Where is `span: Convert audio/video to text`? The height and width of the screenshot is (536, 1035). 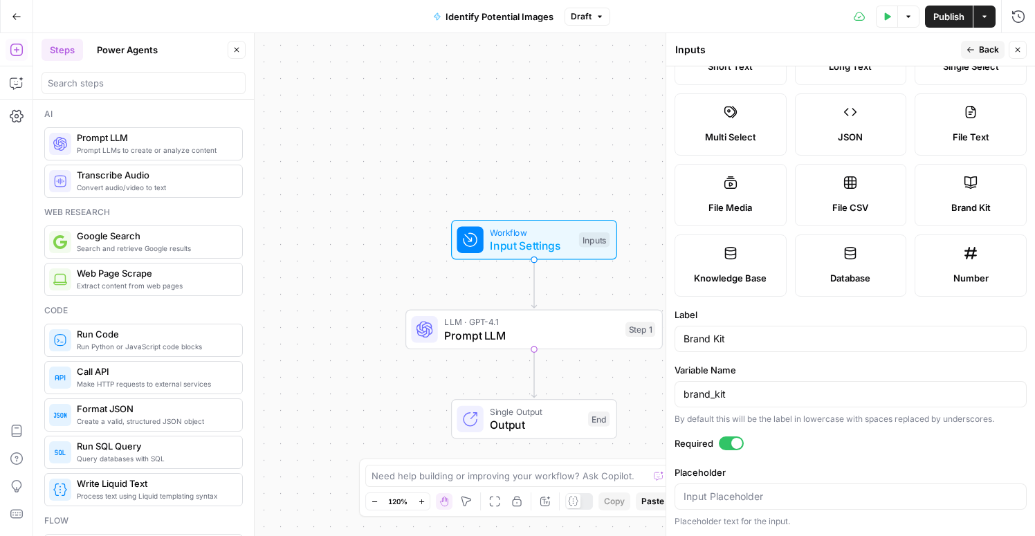
span: Convert audio/video to text is located at coordinates (154, 188).